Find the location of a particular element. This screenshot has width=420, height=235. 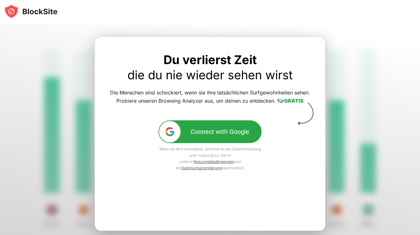

a: die du nie wieder sehen wirst is located at coordinates (210, 75).